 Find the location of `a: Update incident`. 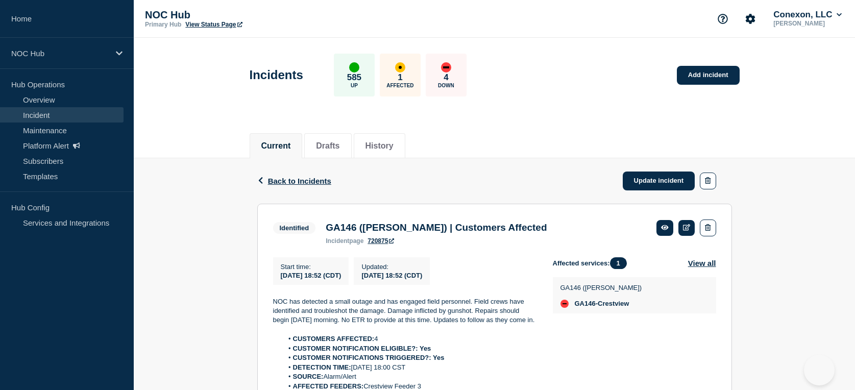

a: Update incident is located at coordinates (659, 181).